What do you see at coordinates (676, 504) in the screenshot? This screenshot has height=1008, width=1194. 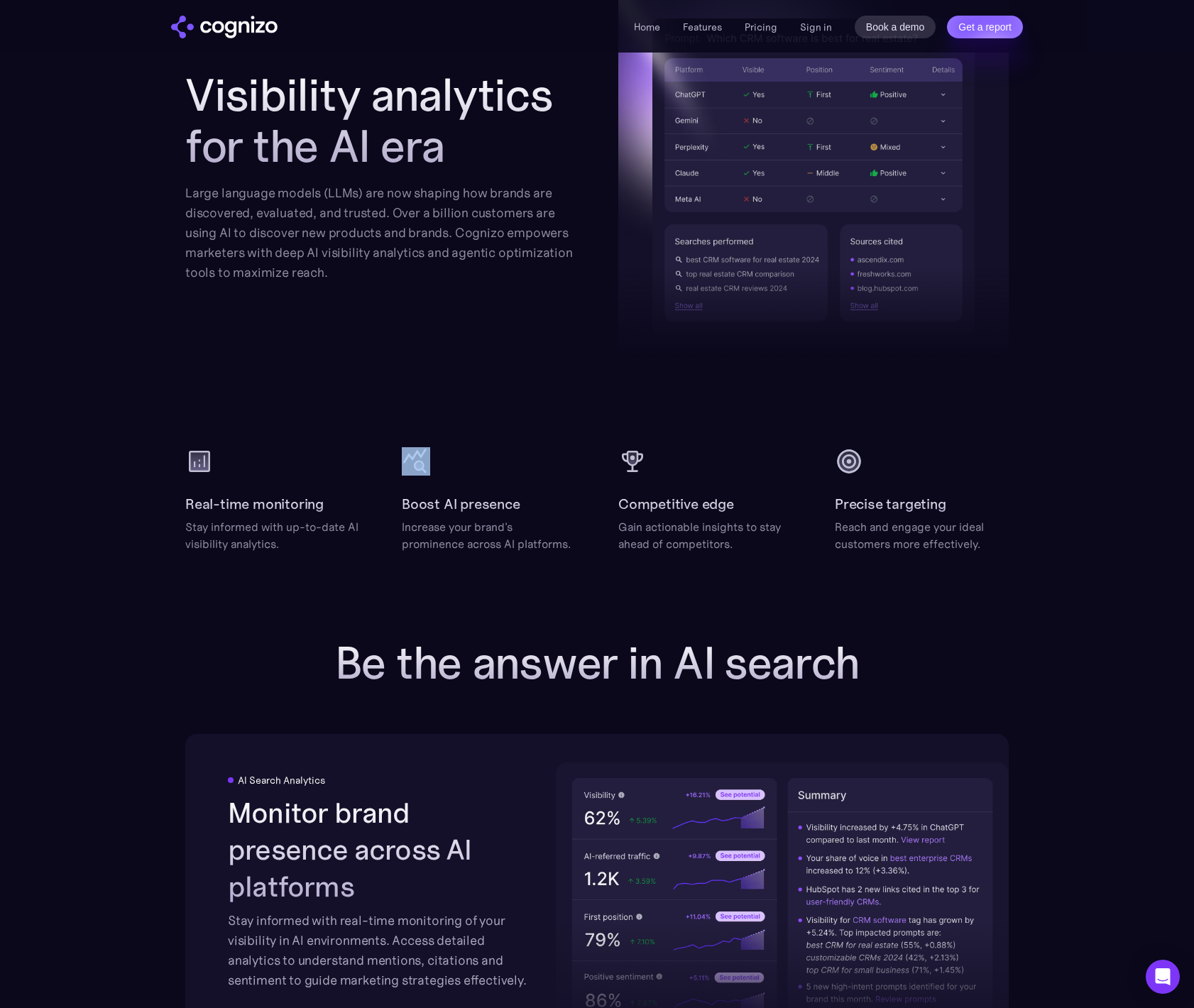 I see `h2: Competitive edge` at bounding box center [676, 504].